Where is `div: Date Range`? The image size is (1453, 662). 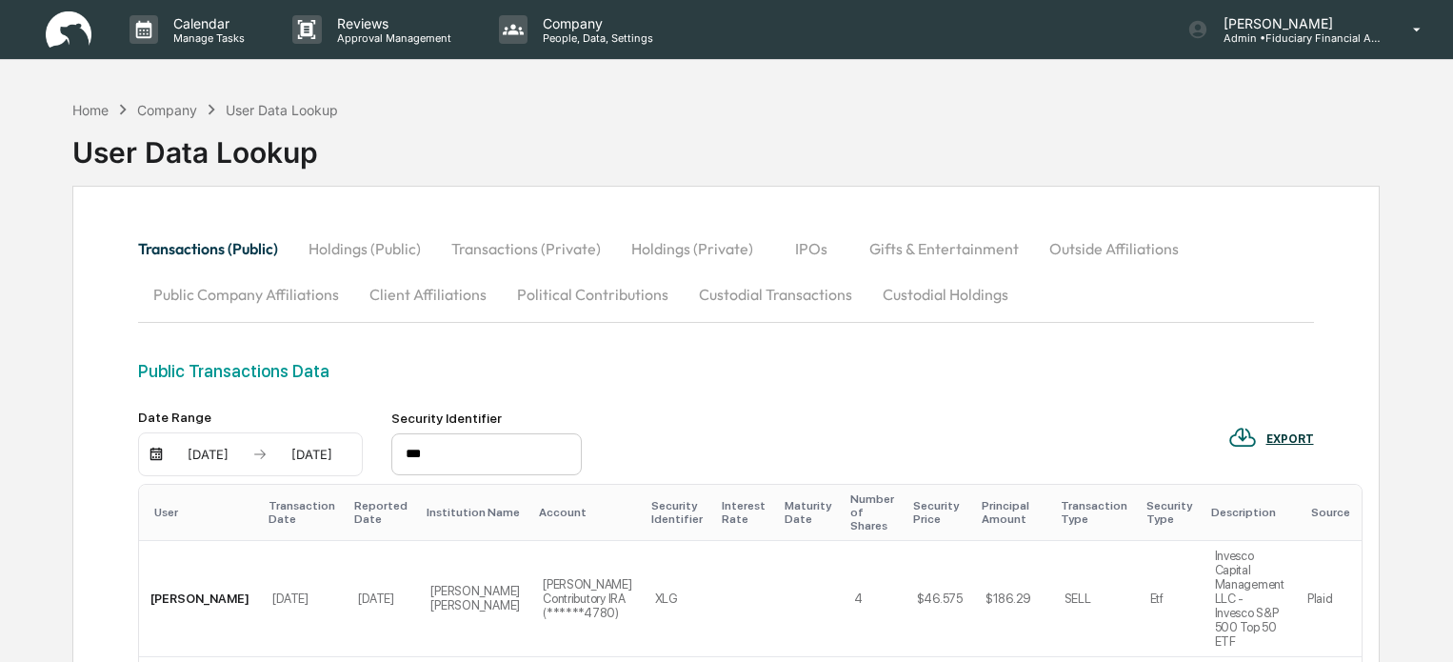
div: Date Range is located at coordinates (250, 417).